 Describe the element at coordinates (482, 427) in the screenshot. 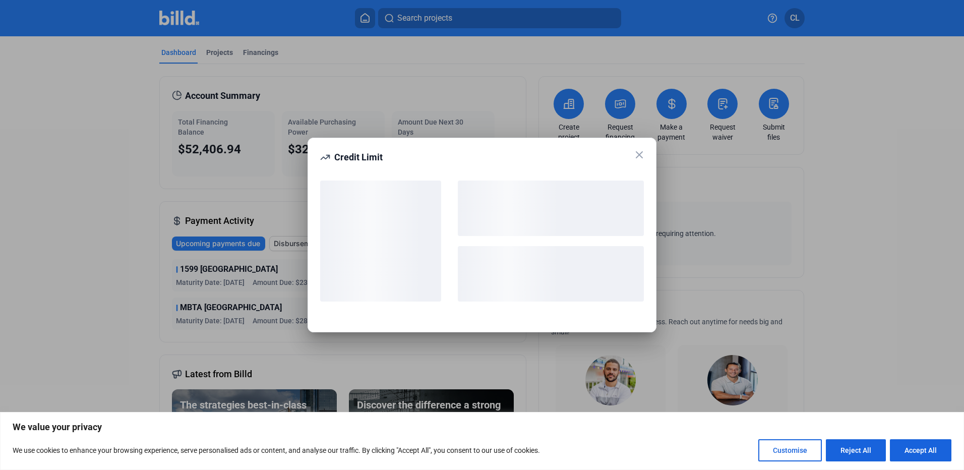

I see `p: We value your privacy` at that location.